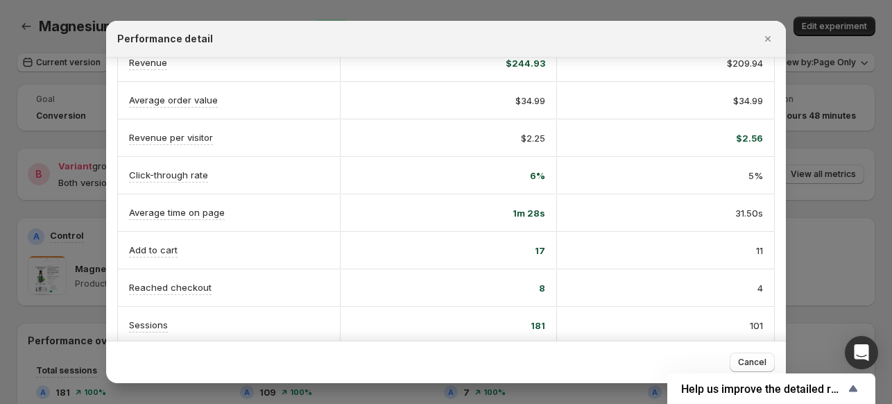 This screenshot has width=892, height=404. Describe the element at coordinates (768, 39) in the screenshot. I see `button: Close` at that location.